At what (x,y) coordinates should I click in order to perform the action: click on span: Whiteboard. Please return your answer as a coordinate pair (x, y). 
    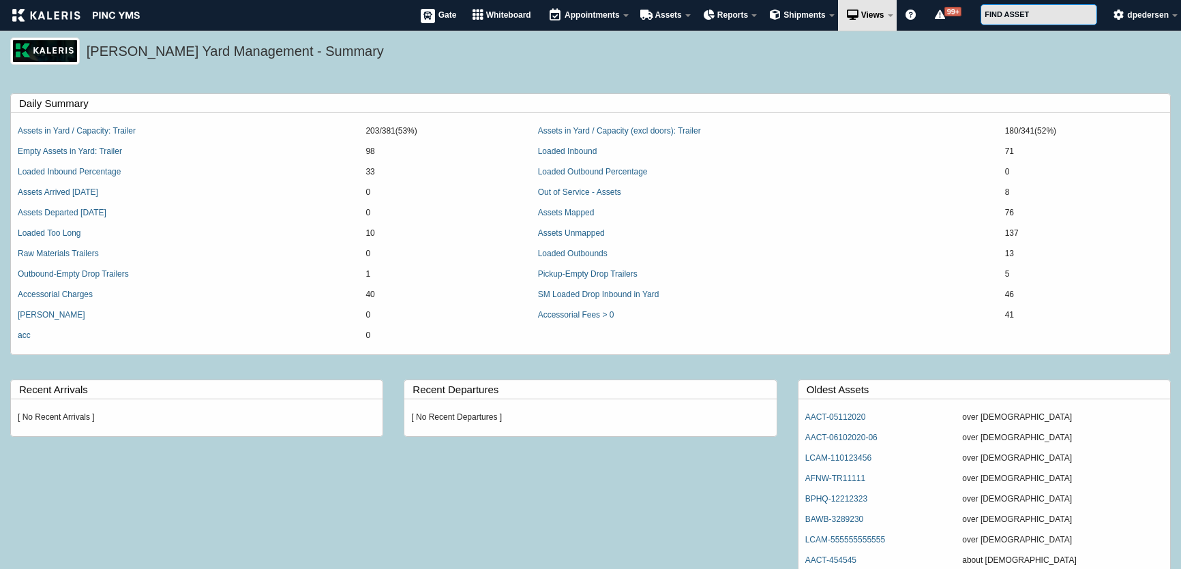
    Looking at the image, I should click on (509, 15).